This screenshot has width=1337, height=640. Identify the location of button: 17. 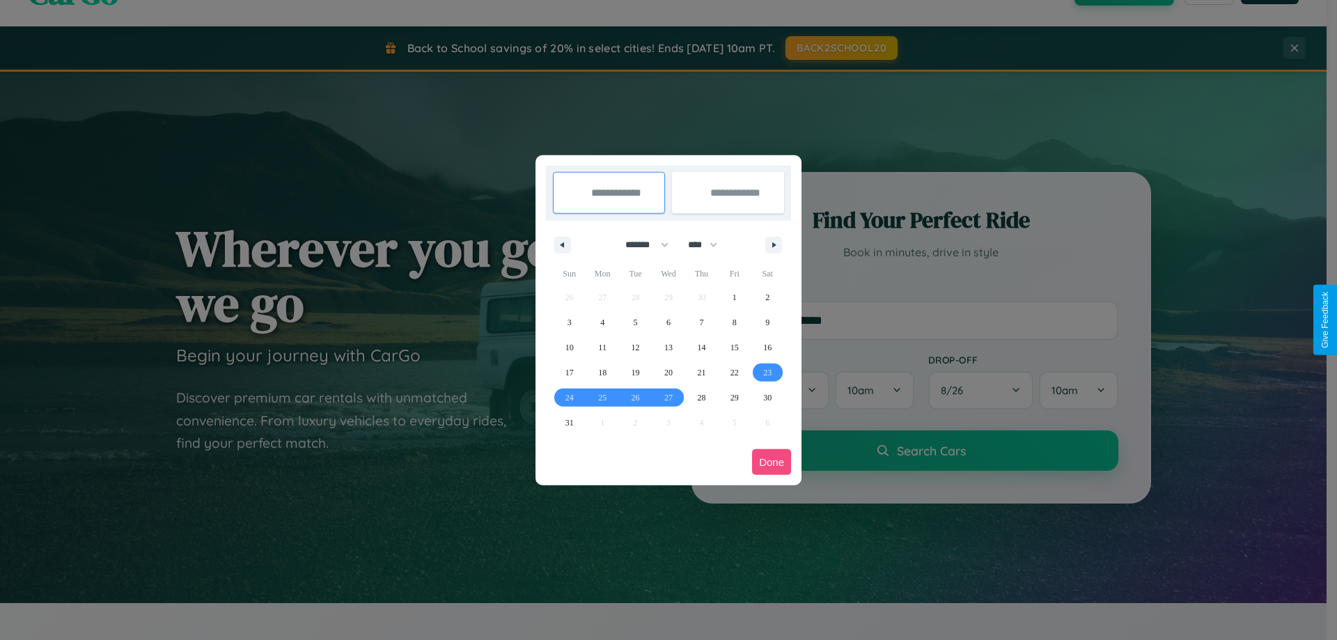
(569, 372).